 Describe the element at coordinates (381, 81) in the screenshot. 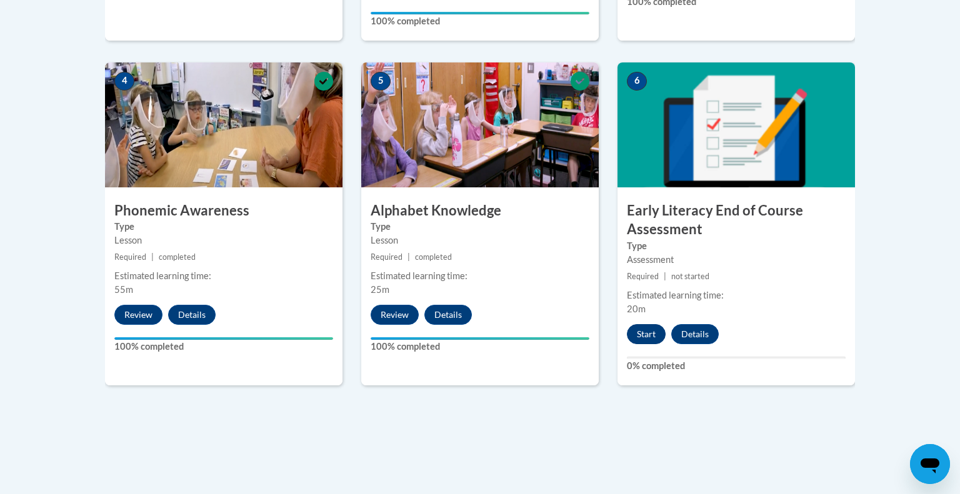

I see `span: 5` at that location.